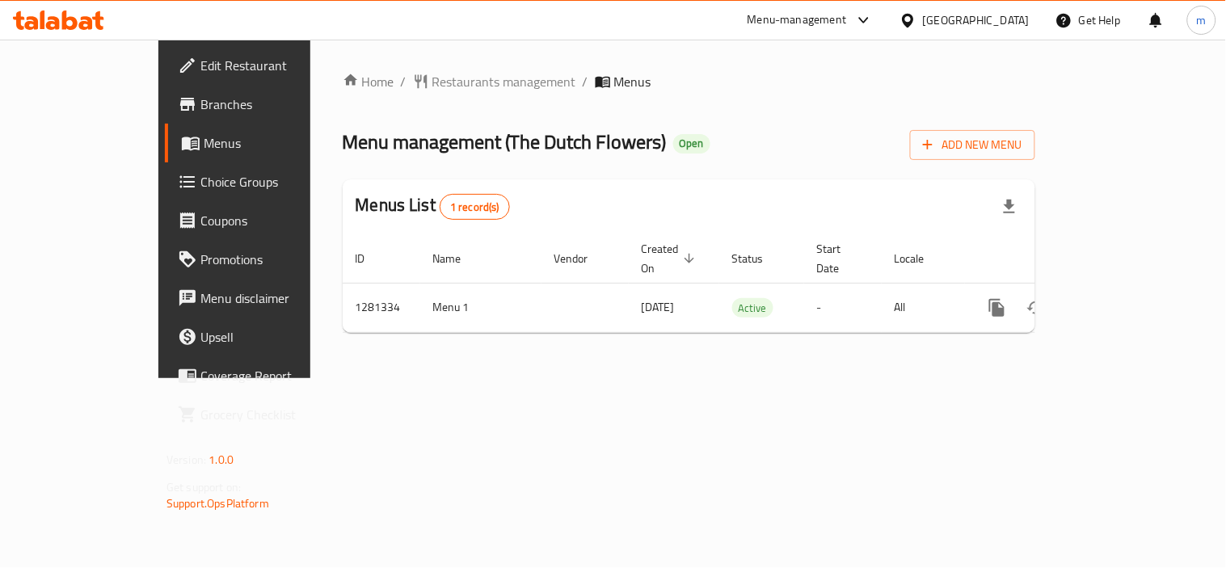 The image size is (1226, 568). I want to click on span: Open, so click(692, 143).